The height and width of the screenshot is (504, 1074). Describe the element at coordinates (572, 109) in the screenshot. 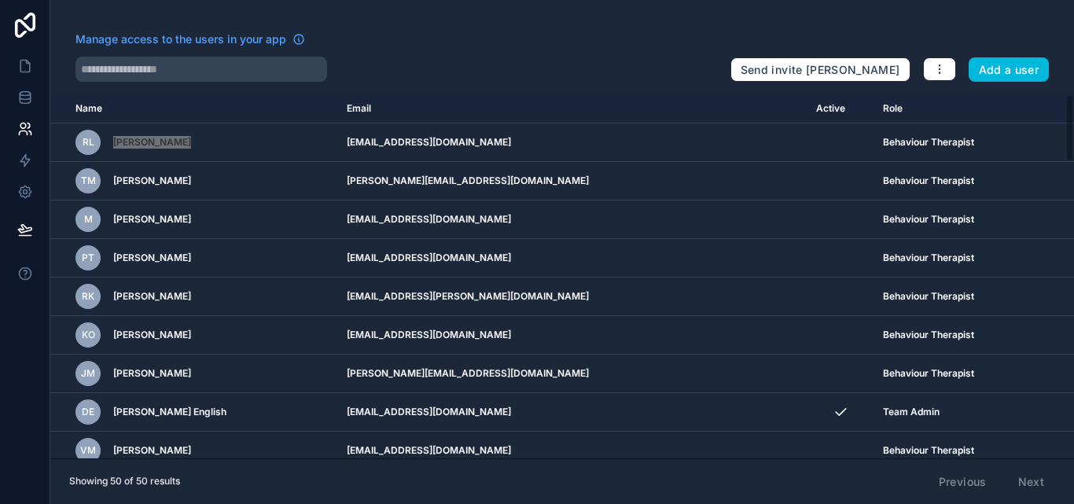

I see `th: Email` at that location.